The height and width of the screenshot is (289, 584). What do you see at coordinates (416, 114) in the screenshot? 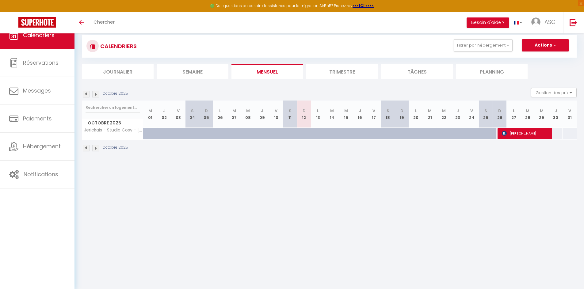
I see `th: 20` at bounding box center [416, 114].